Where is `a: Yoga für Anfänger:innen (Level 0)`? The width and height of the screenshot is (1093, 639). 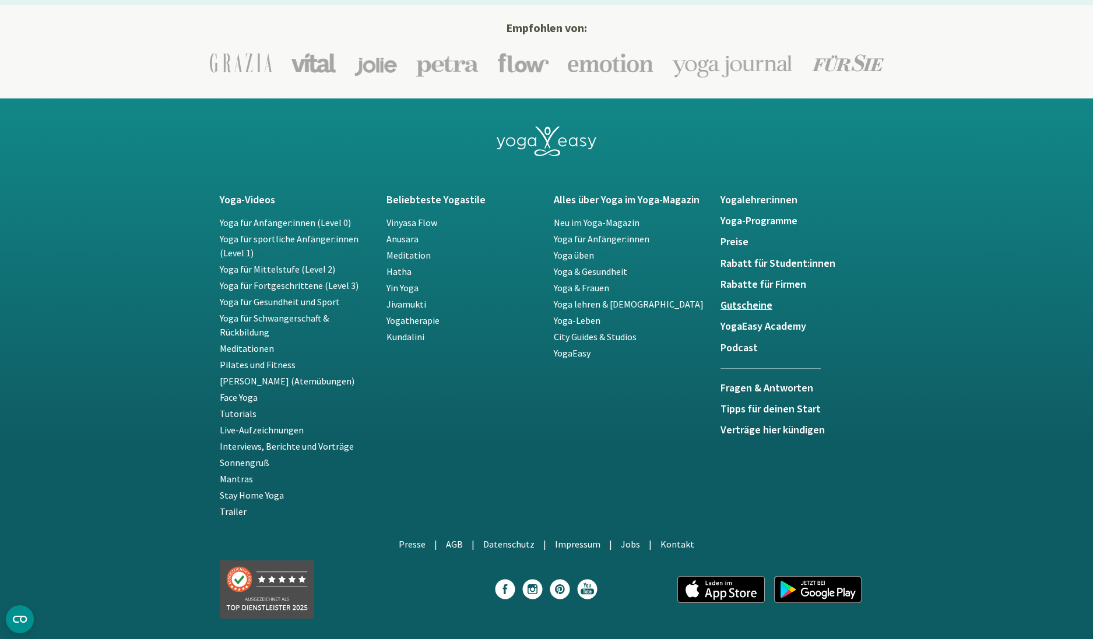
a: Yoga für Anfänger:innen (Level 0) is located at coordinates (285, 223).